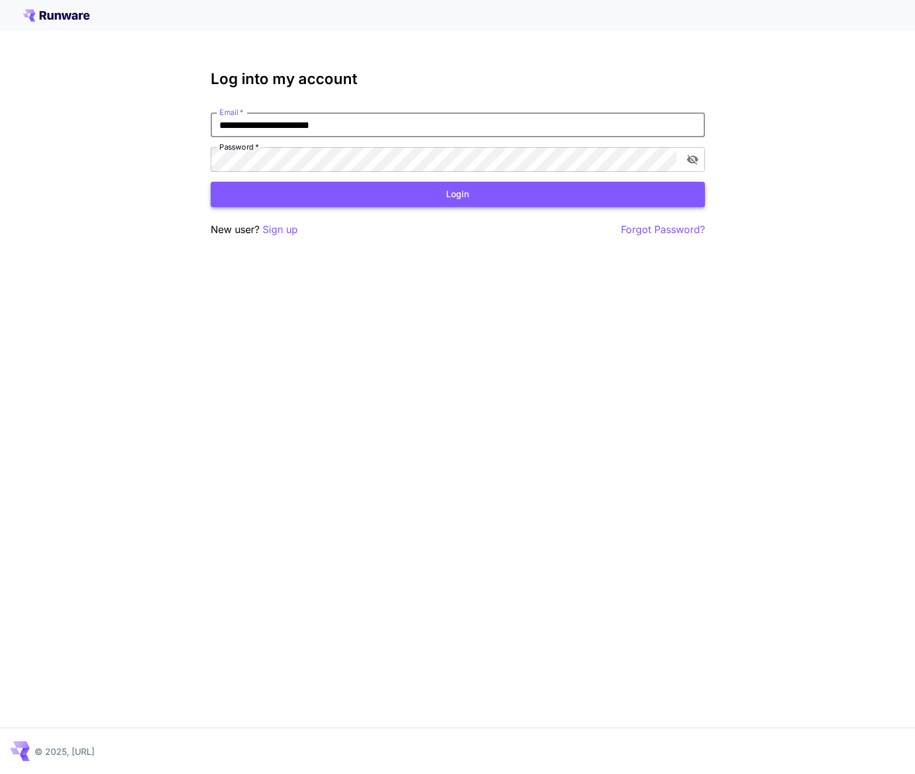  What do you see at coordinates (280, 229) in the screenshot?
I see `button: Sign up` at bounding box center [280, 229].